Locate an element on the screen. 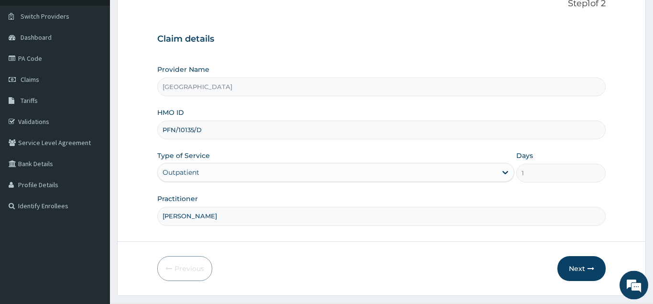 The image size is (653, 304). img: d_794563401_company_1708531726252_794563401 is located at coordinates (28, 60).